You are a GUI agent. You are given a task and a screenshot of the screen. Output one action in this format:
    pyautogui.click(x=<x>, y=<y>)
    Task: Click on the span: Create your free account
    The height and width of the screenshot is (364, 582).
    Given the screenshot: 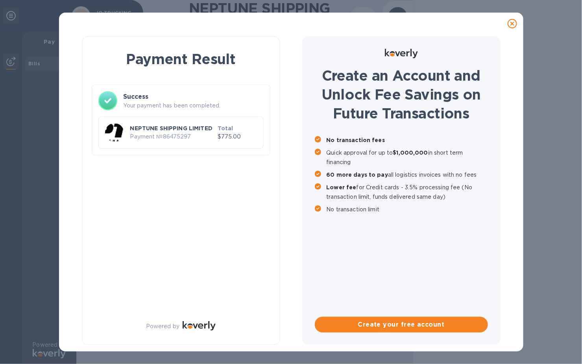 What is the action you would take?
    pyautogui.click(x=402, y=325)
    